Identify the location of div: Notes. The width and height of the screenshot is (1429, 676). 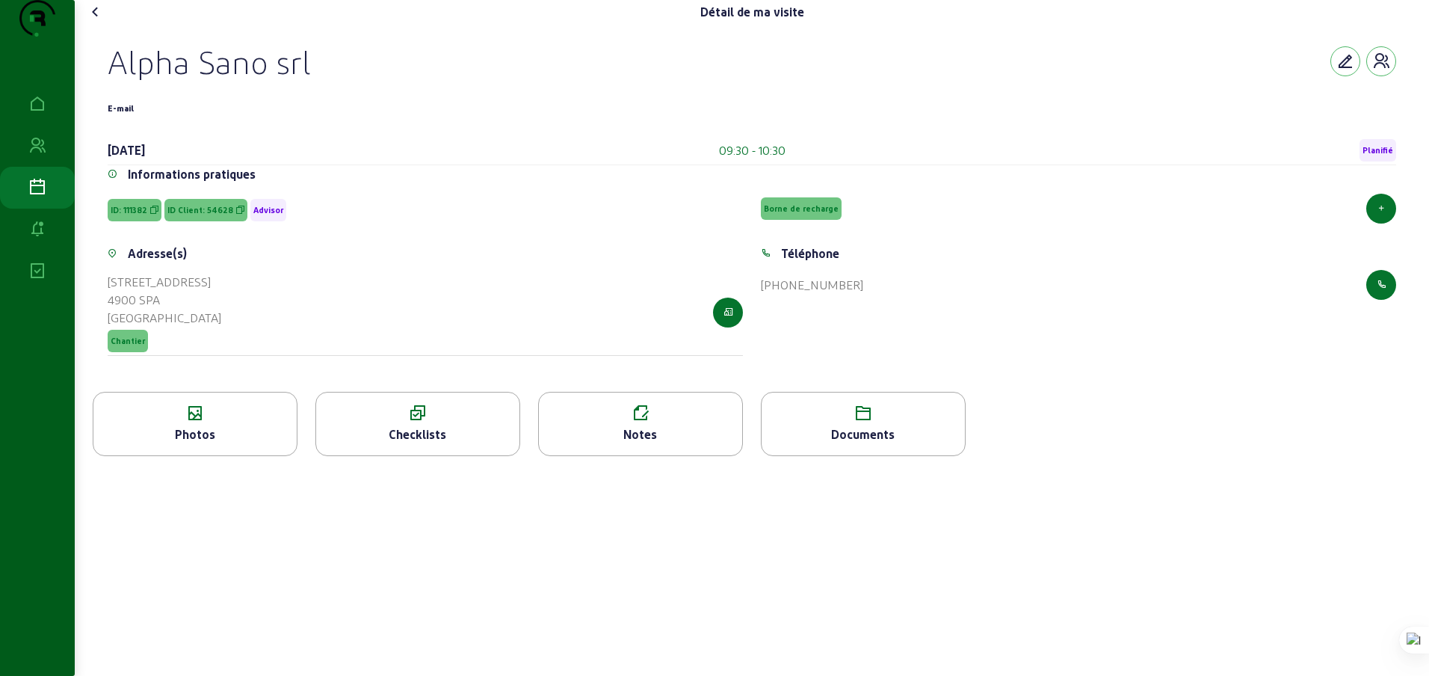
(641, 434).